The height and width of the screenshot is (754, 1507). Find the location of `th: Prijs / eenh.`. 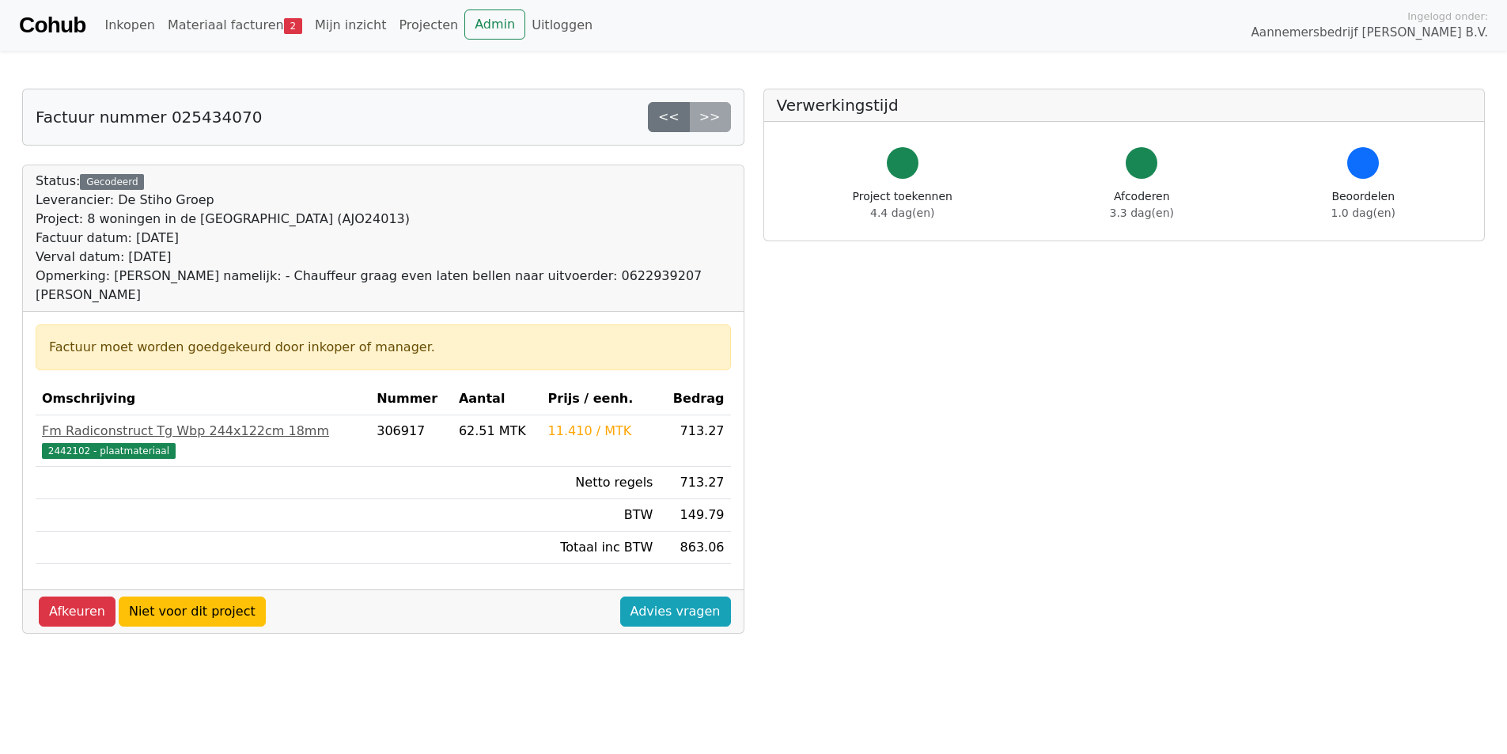

th: Prijs / eenh. is located at coordinates (600, 399).